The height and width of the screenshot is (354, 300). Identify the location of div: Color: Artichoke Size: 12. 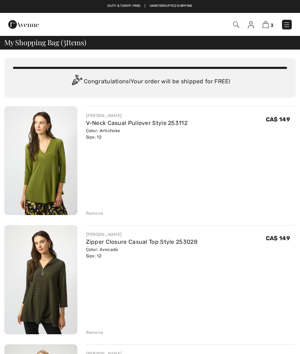
(137, 134).